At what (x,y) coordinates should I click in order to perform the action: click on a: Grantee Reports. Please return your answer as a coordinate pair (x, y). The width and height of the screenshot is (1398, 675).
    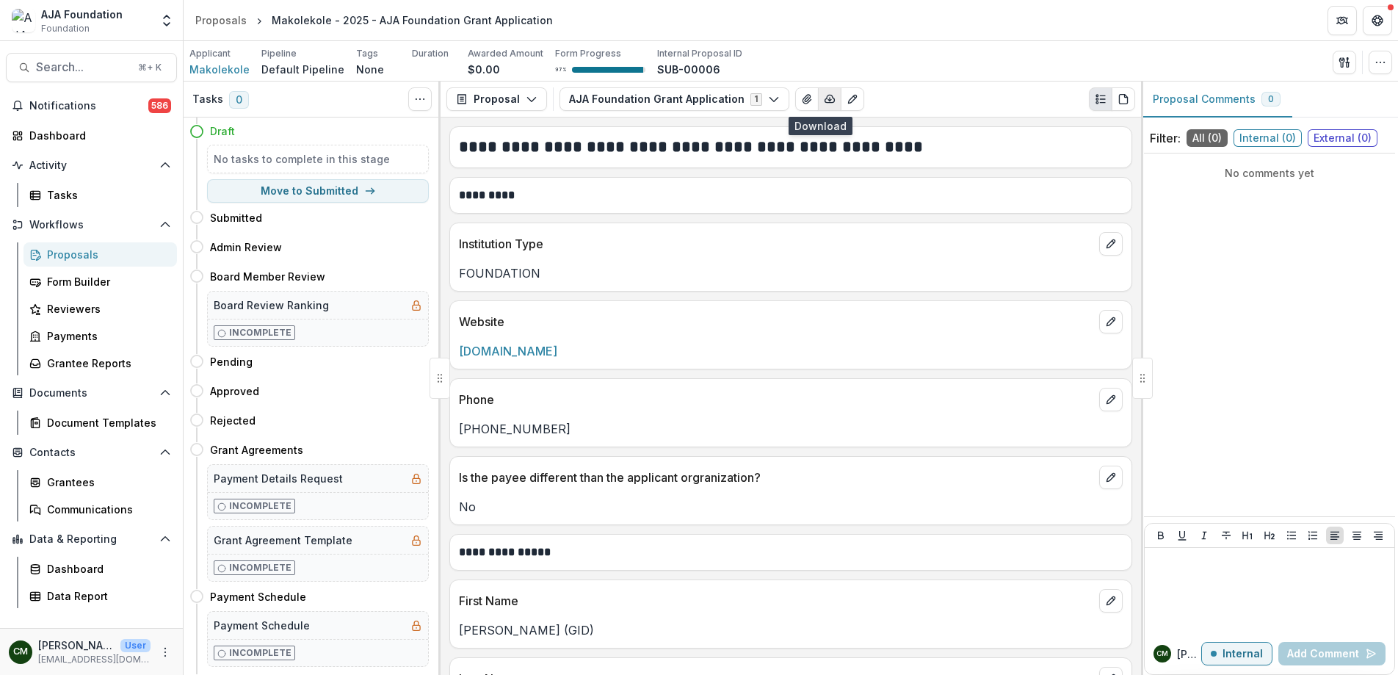
    Looking at the image, I should click on (100, 363).